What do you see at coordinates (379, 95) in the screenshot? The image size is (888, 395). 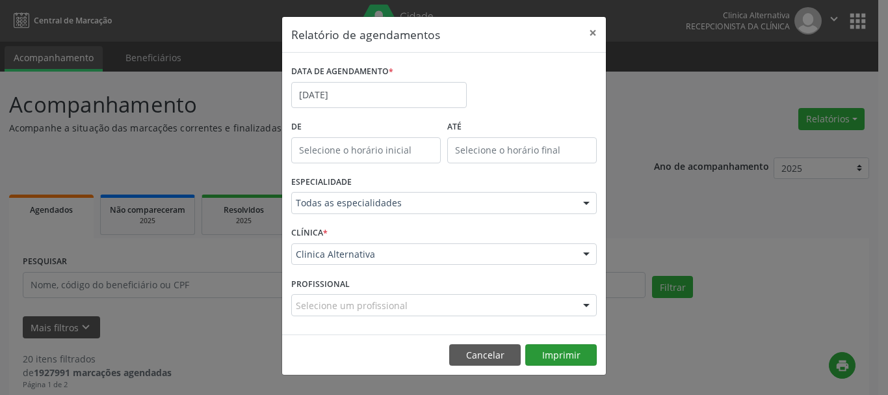 I see `input: Selecione uma data ou intervalo` at bounding box center [379, 95].